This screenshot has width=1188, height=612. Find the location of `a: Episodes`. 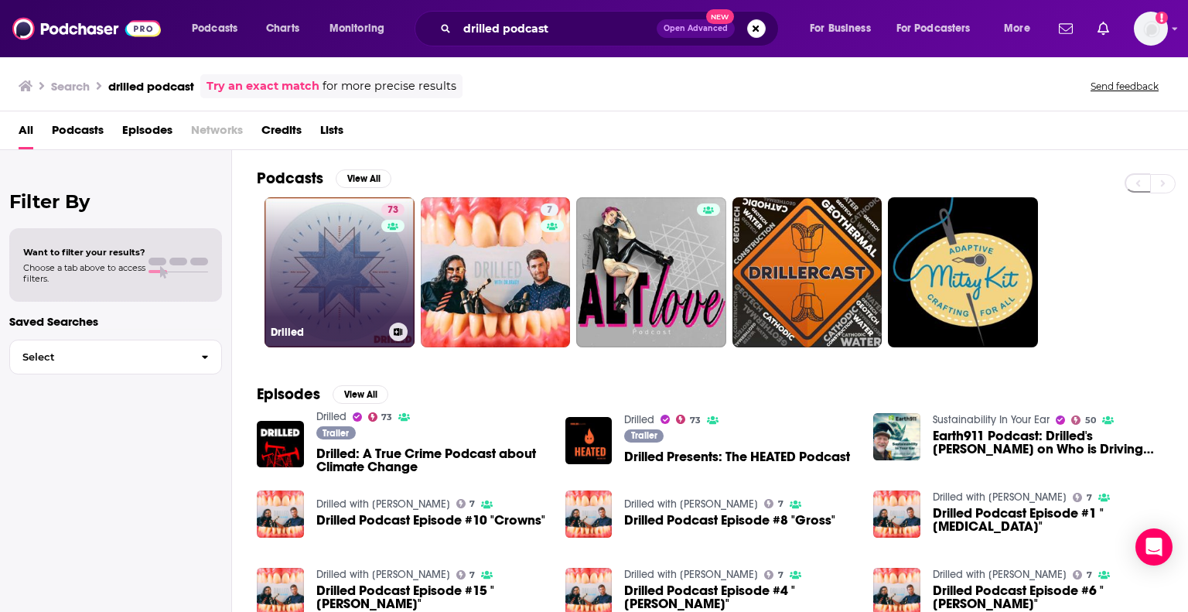

a: Episodes is located at coordinates (147, 133).